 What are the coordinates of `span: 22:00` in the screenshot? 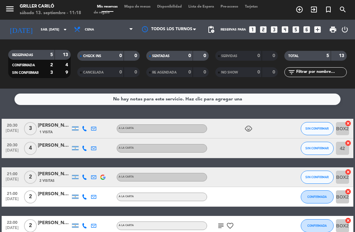 It's located at (12, 222).